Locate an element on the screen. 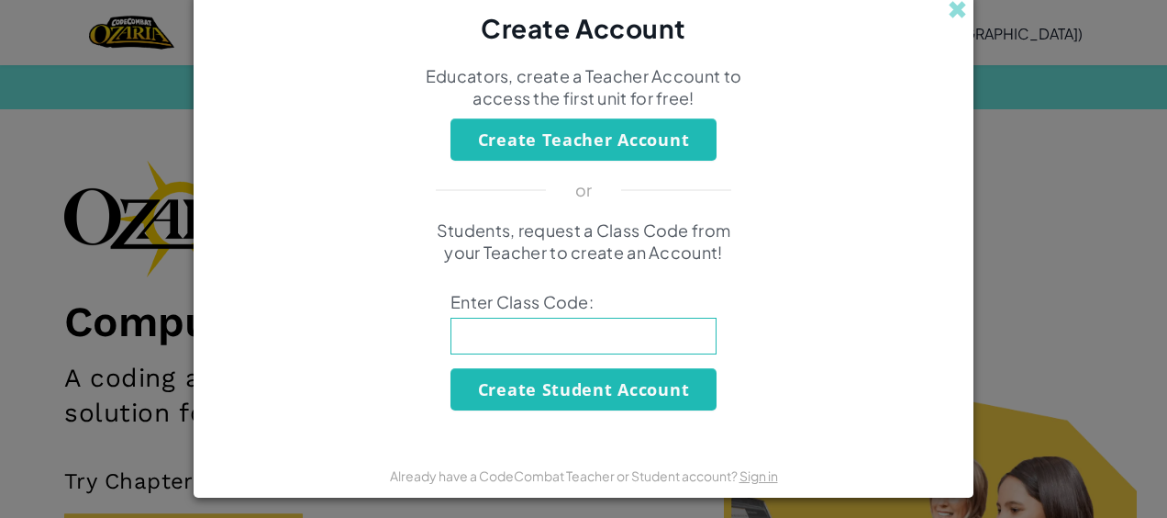 The width and height of the screenshot is (1167, 518). span: Already have a CodeCombat Teacher or Student account? is located at coordinates (564, 475).